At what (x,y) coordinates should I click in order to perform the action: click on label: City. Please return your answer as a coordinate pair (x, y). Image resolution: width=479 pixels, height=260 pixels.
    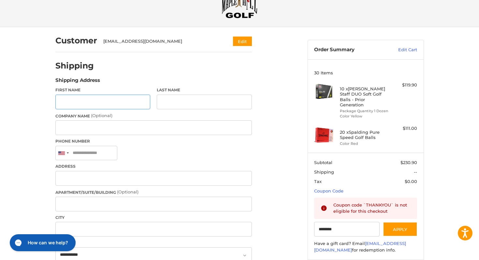
    Looking at the image, I should click on (153, 217).